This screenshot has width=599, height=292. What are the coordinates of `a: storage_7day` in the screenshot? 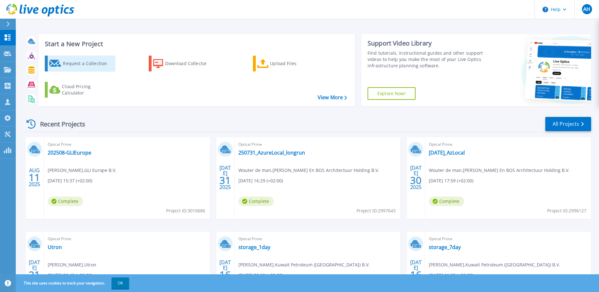 It's located at (445, 247).